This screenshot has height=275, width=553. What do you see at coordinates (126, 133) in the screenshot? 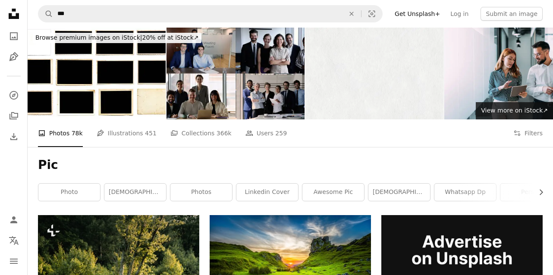
I see `a: Illustrations 451` at bounding box center [126, 133].